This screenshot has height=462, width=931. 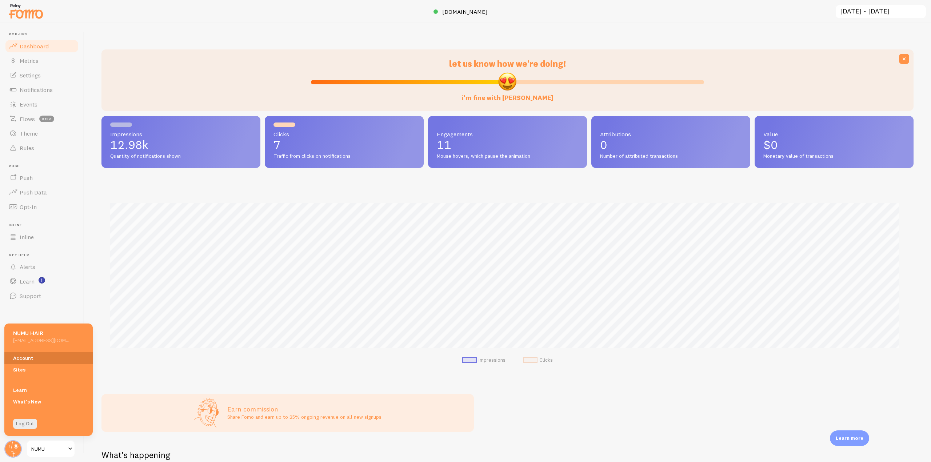 I want to click on a: Settings, so click(x=42, y=75).